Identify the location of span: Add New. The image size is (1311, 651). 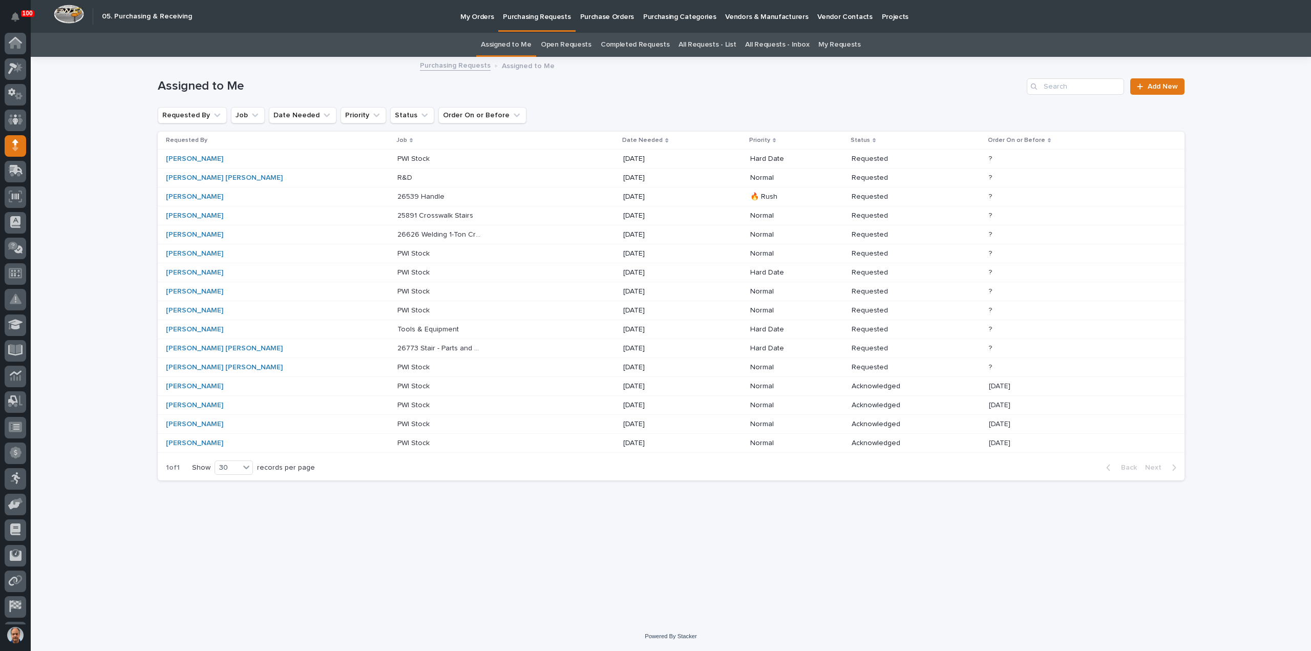
(1162, 87).